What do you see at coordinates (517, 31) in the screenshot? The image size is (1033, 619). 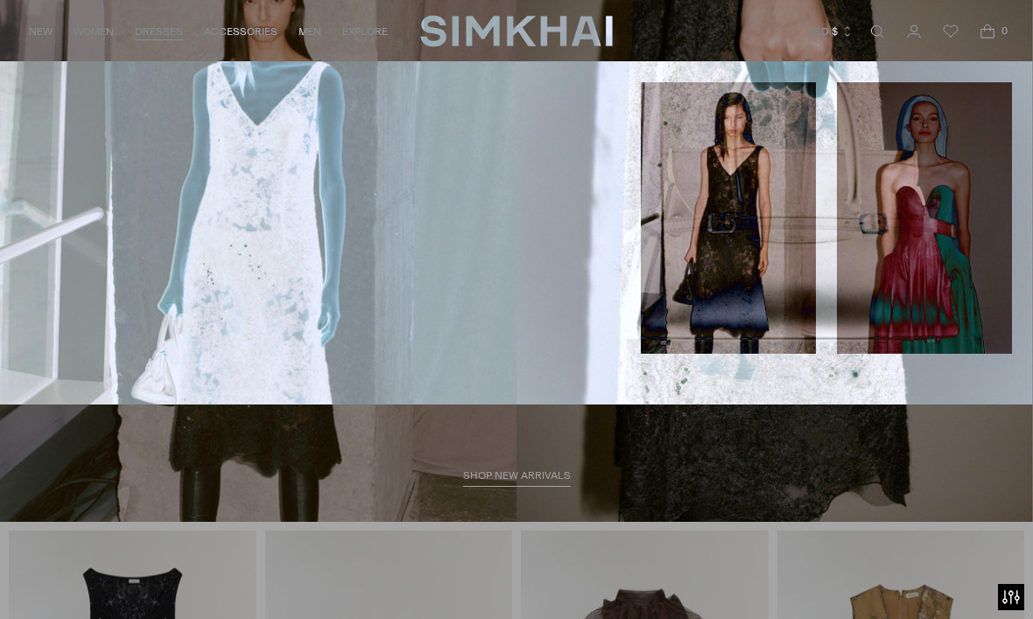 I see `a: SIMKHAI` at bounding box center [517, 31].